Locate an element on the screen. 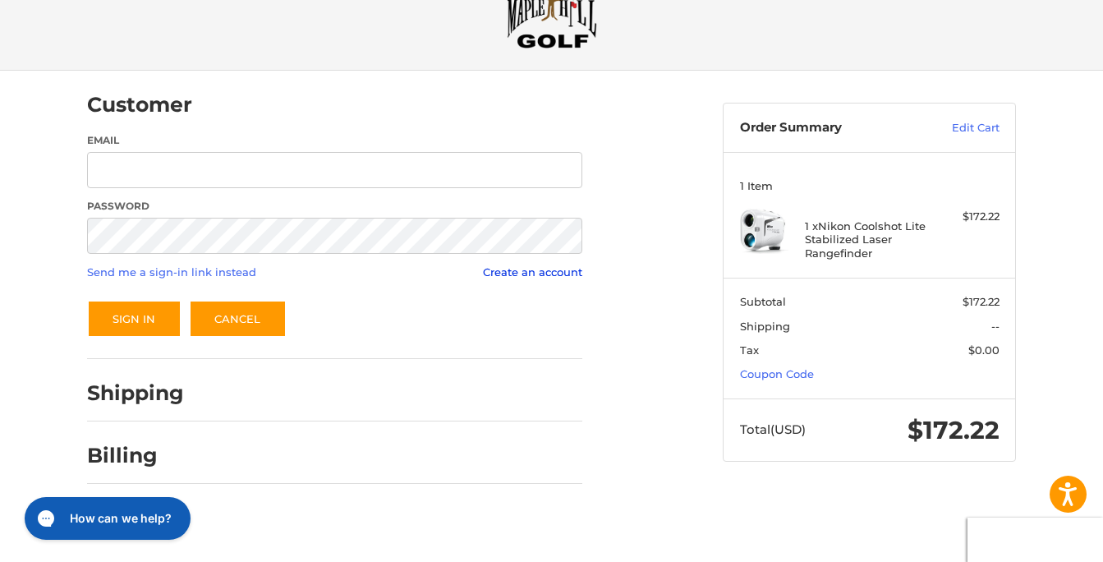  span: Tax is located at coordinates (749, 350).